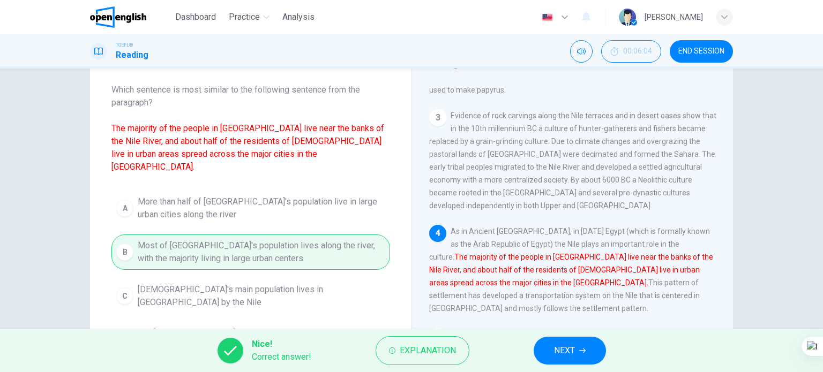 The height and width of the screenshot is (372, 823). I want to click on span: END SESSION, so click(701, 51).